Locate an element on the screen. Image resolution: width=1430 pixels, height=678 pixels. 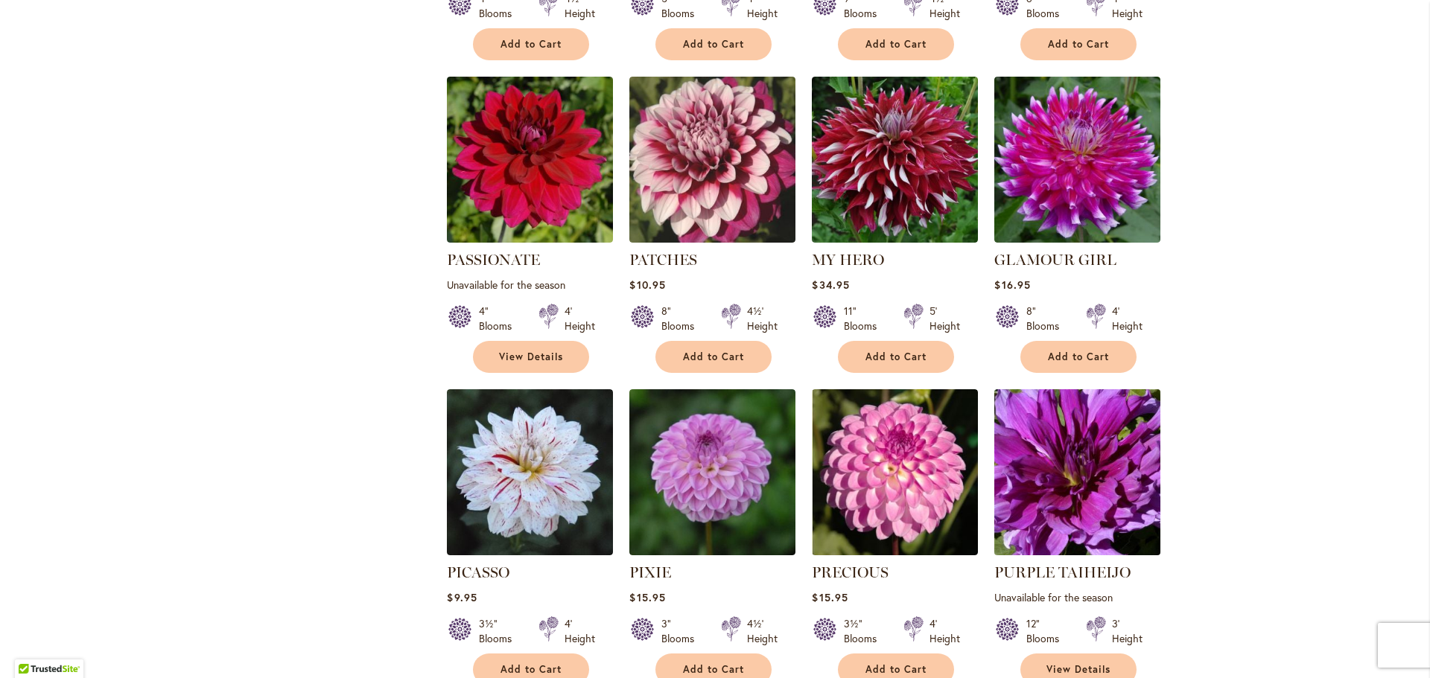
img: PICASSO is located at coordinates (529, 472).